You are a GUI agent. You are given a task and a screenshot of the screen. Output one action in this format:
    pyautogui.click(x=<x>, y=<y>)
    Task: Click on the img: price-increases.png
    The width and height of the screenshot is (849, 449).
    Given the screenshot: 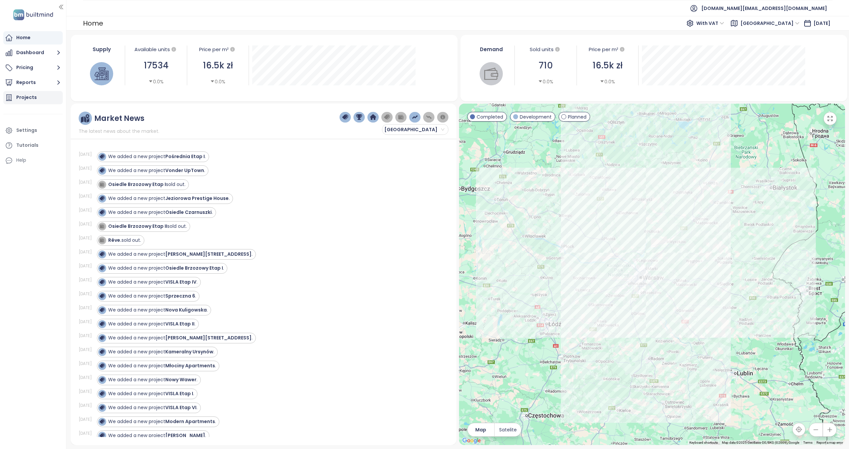 What is the action you would take?
    pyautogui.click(x=415, y=117)
    